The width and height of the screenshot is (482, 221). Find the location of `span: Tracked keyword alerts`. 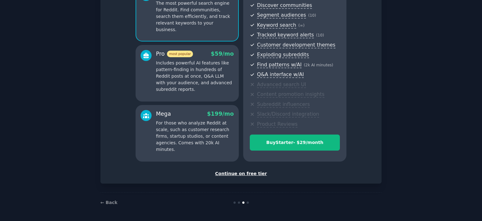

span: Tracked keyword alerts is located at coordinates (285, 35).